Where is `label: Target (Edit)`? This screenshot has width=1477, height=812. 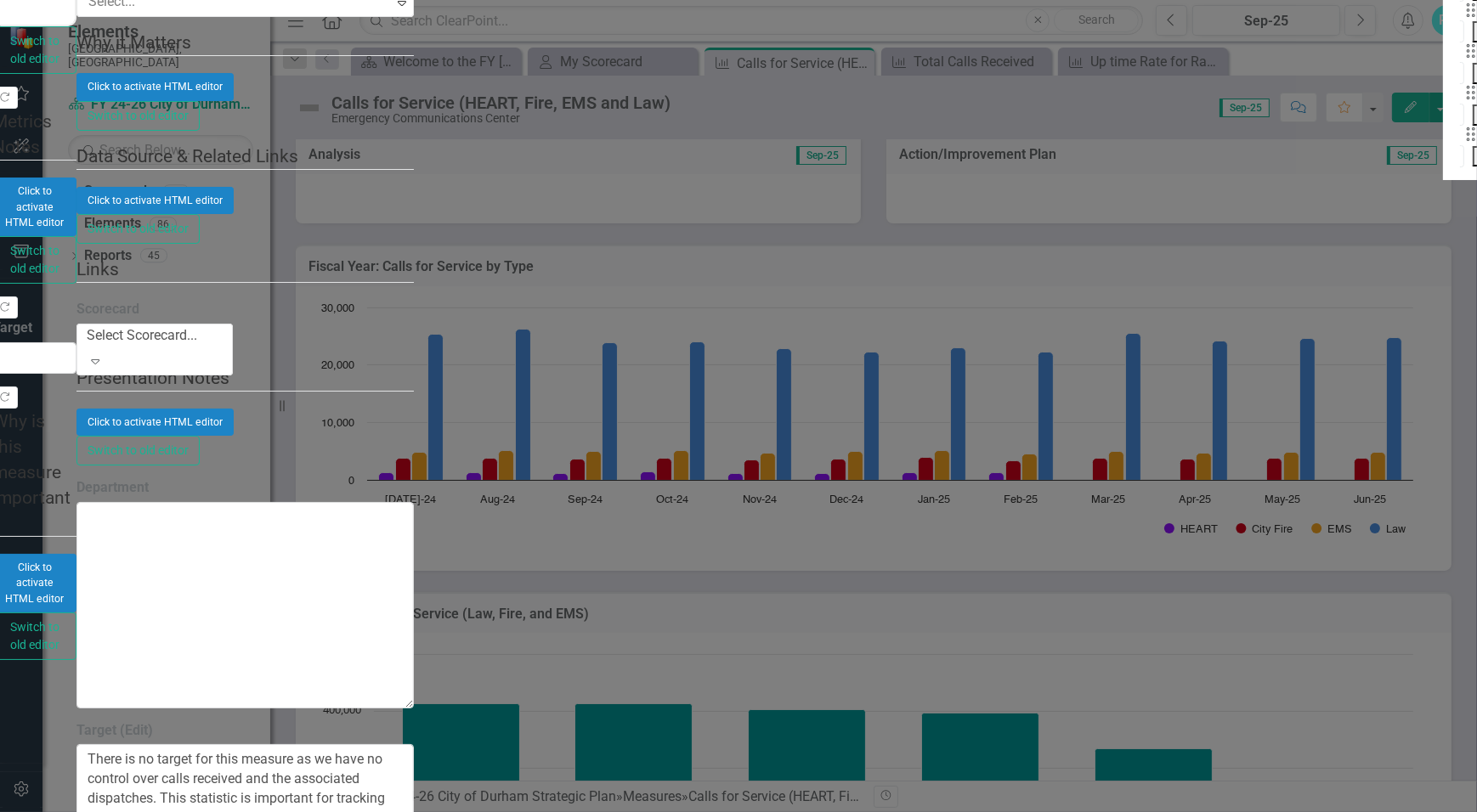 label: Target (Edit) is located at coordinates (245, 731).